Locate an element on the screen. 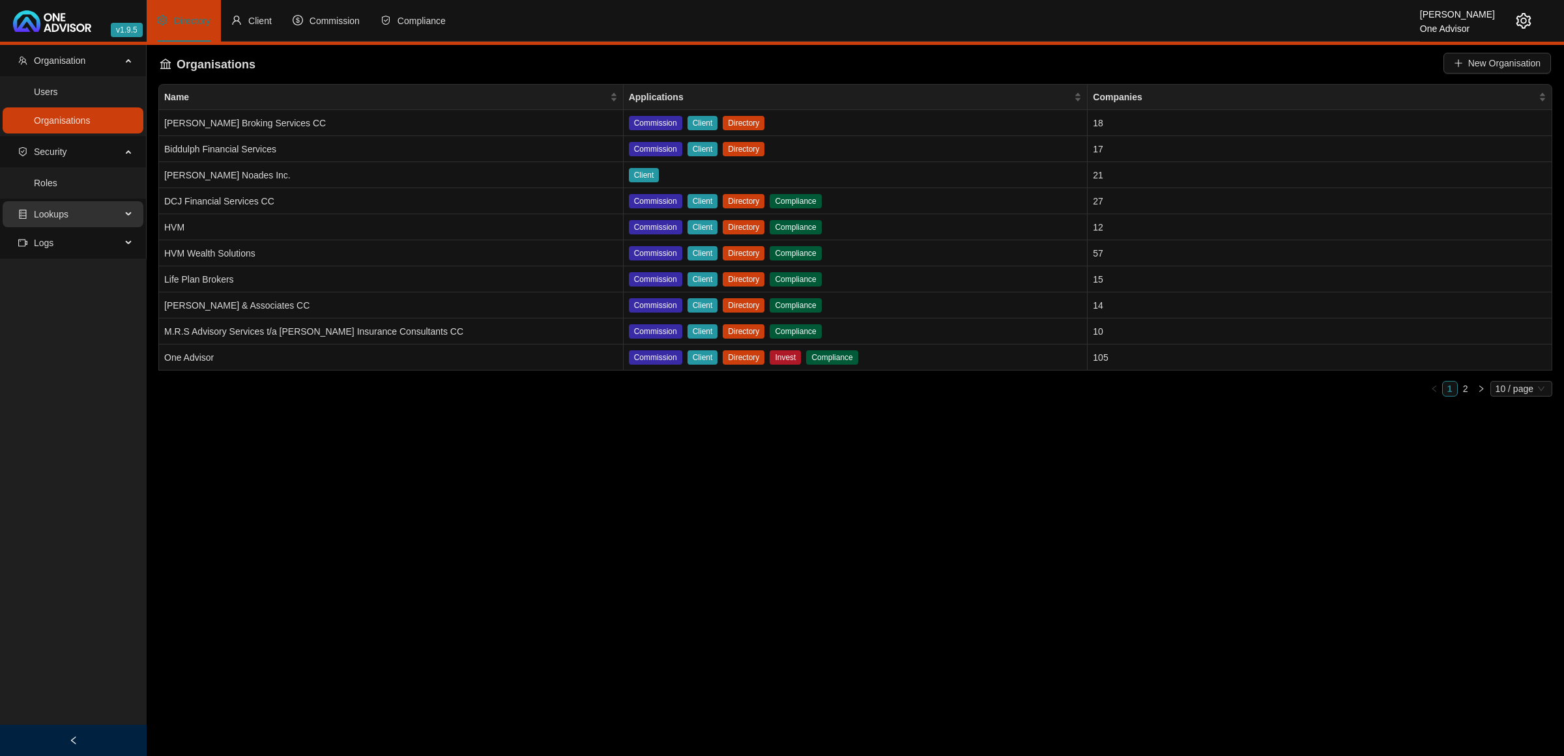  span: Logs is located at coordinates (44, 243).